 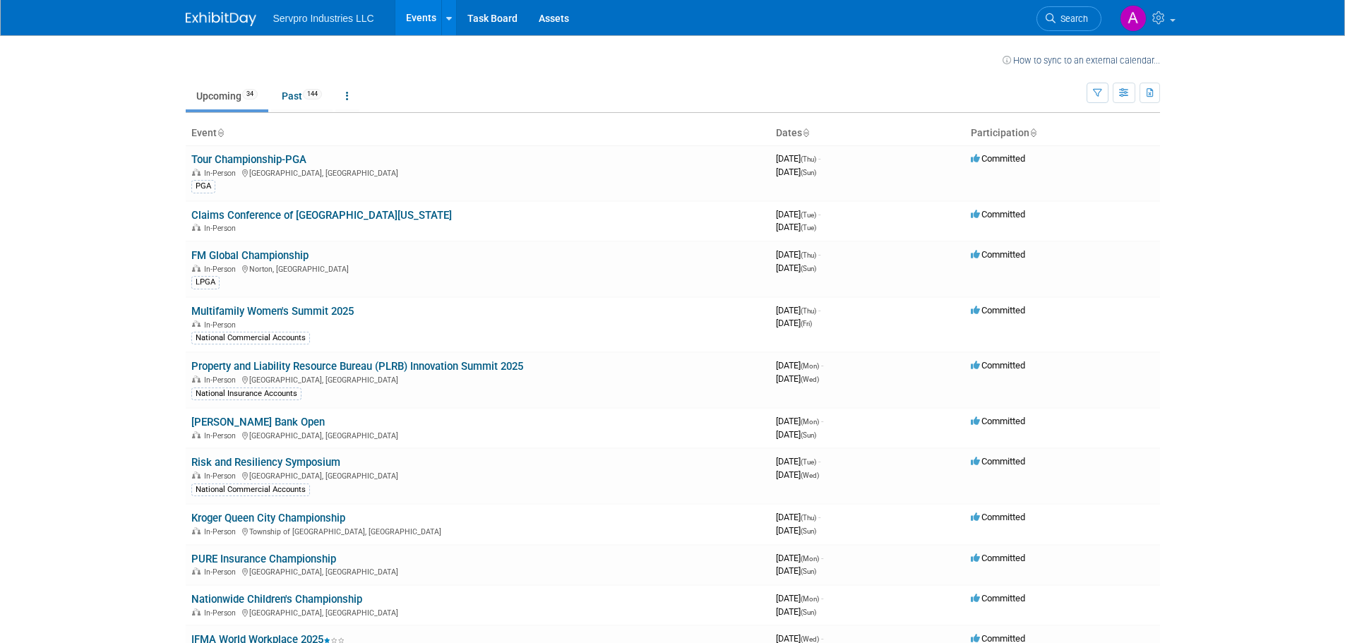 I want to click on img: ExhibitDay, so click(x=221, y=19).